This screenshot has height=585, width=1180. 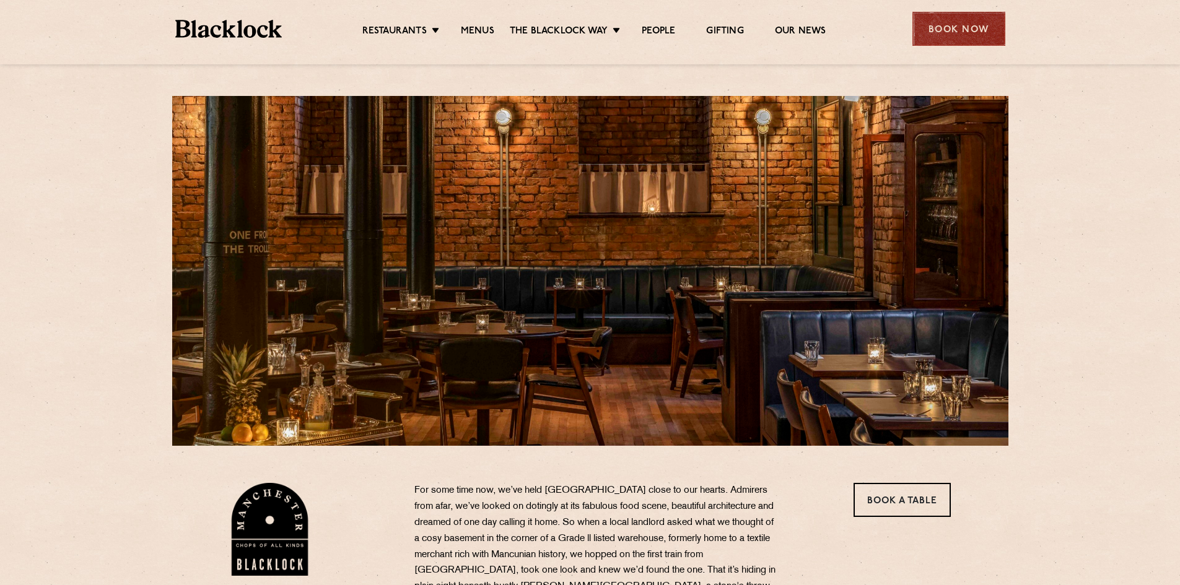 I want to click on div: Book Now, so click(x=959, y=28).